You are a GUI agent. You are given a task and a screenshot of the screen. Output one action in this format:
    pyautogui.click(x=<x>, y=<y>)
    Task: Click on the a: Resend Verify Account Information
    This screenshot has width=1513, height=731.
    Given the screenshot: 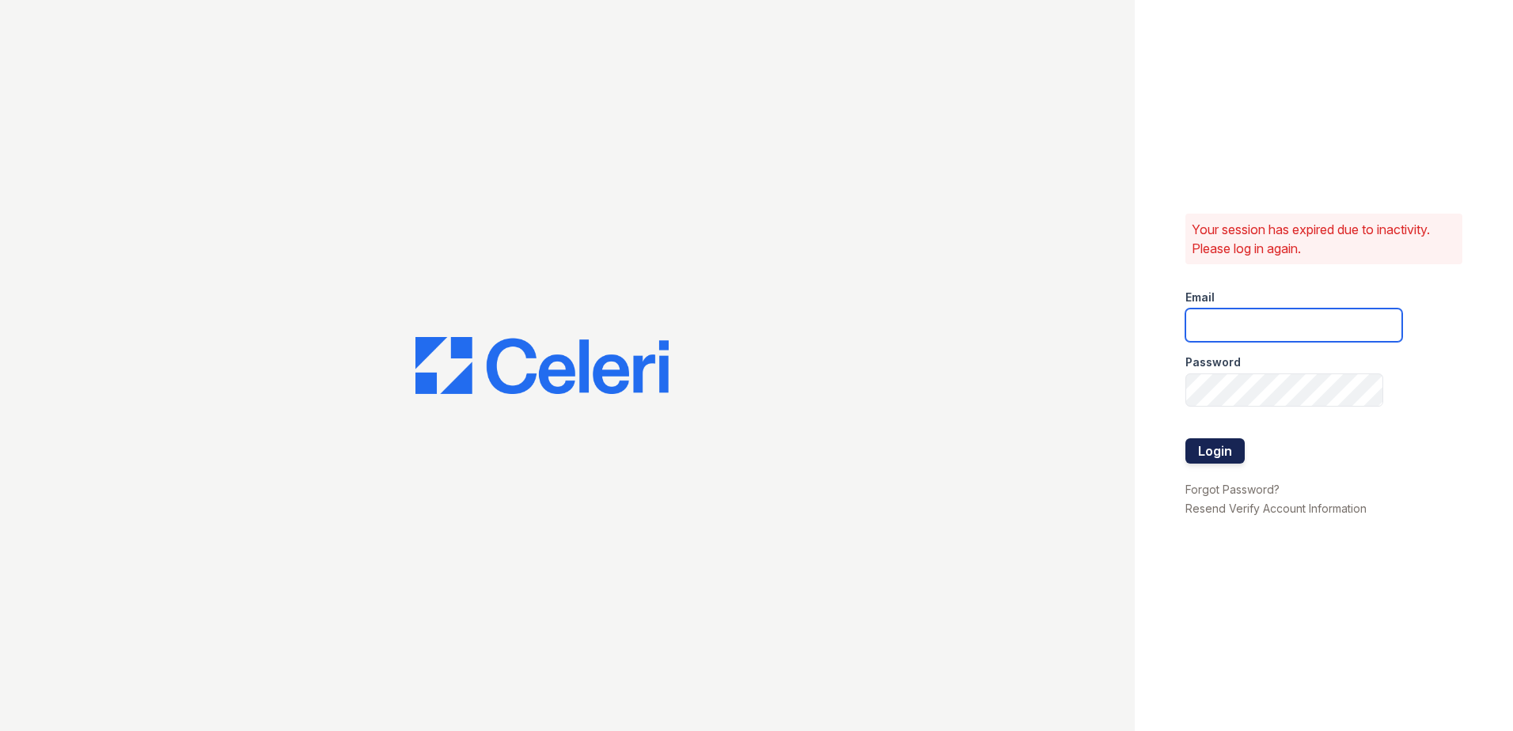 What is the action you would take?
    pyautogui.click(x=1276, y=508)
    